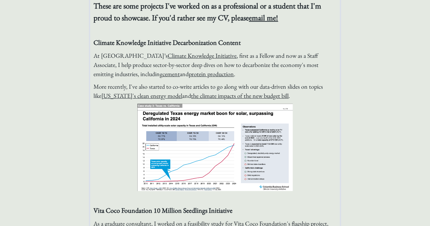  Describe the element at coordinates (264, 18) in the screenshot. I see `a: email me!` at that location.